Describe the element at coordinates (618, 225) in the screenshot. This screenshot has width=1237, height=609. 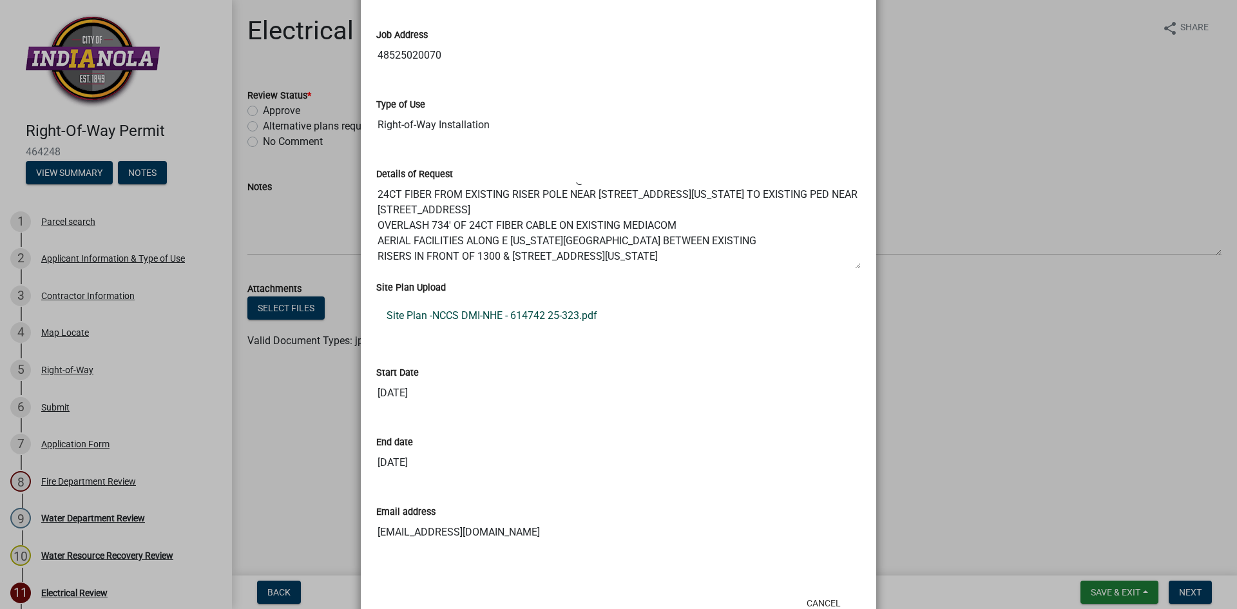
I see `textarea: PROJECT SCOPE: 25-323 DMI-NHE UPGRADE DIRECTIONAL BORE 1836' OF 1.5" CONDUIT @ 36" MINIMUM WITH 2...` at that location.